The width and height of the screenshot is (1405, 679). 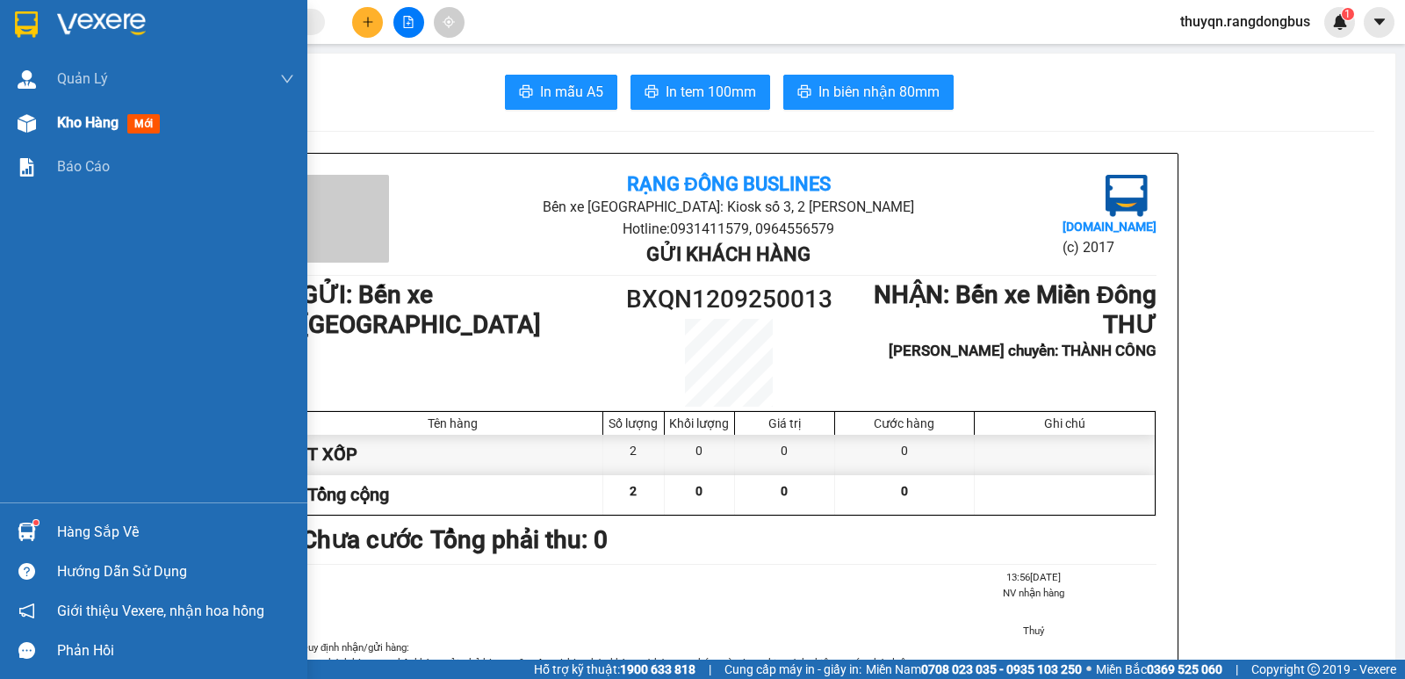 I want to click on div: 2, so click(x=634, y=454).